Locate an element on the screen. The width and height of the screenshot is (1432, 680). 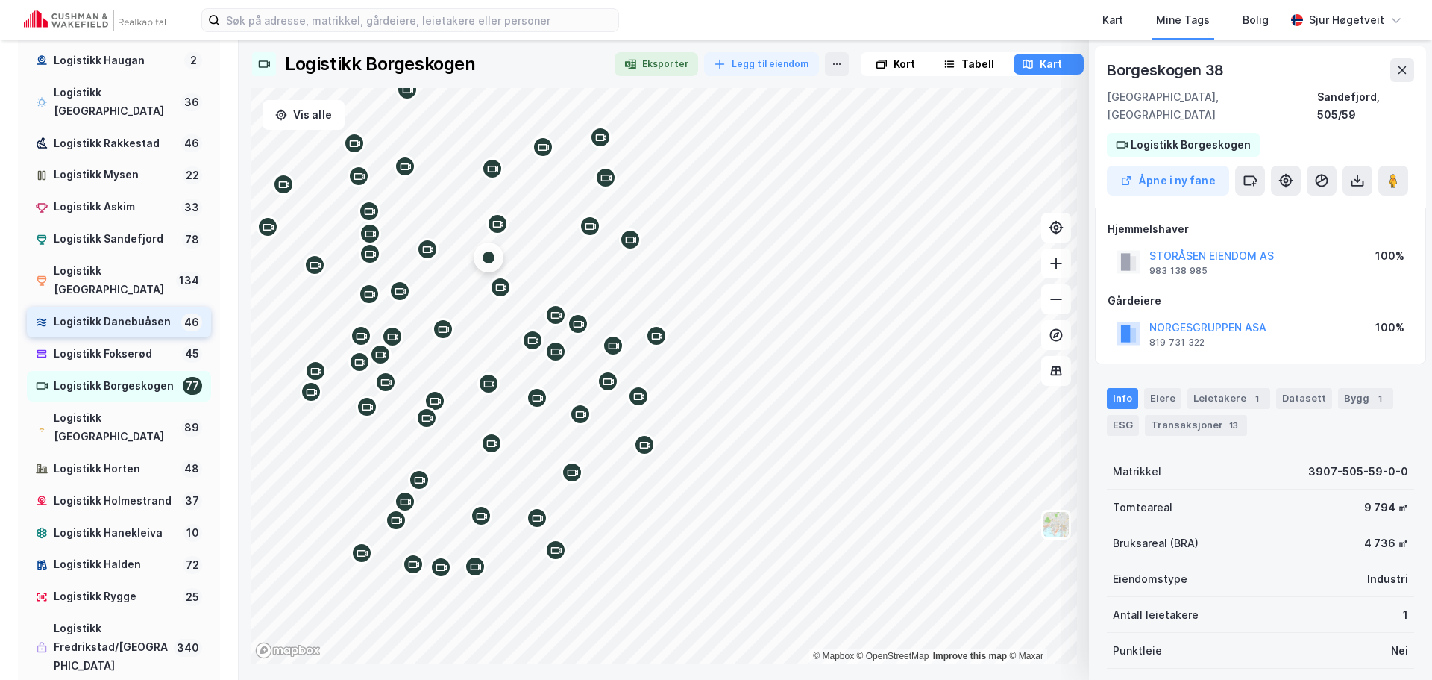
div: Borgeskogen 38 is located at coordinates (1167, 70).